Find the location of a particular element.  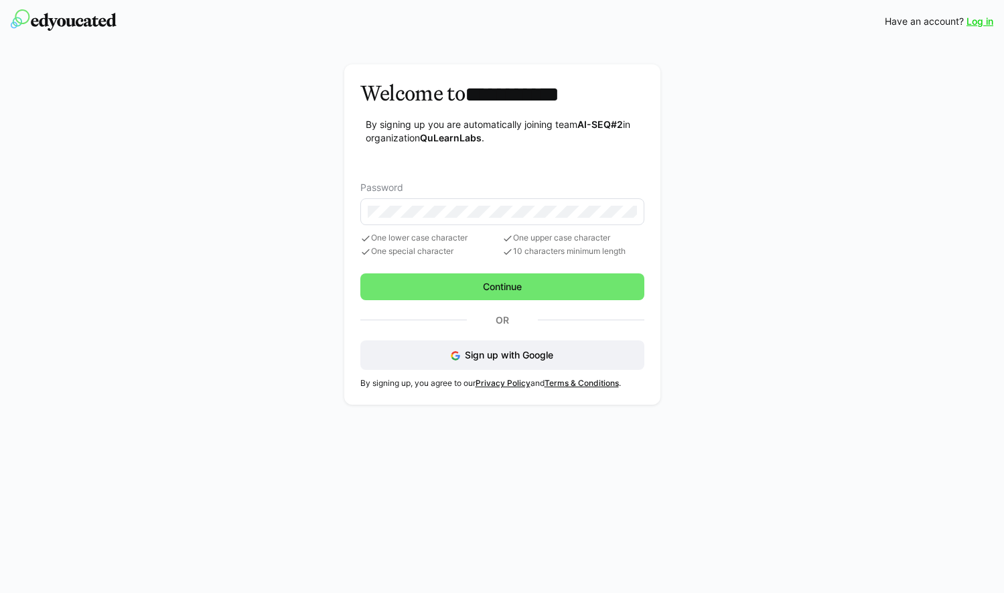

a: Terms & Conditions is located at coordinates (582, 383).